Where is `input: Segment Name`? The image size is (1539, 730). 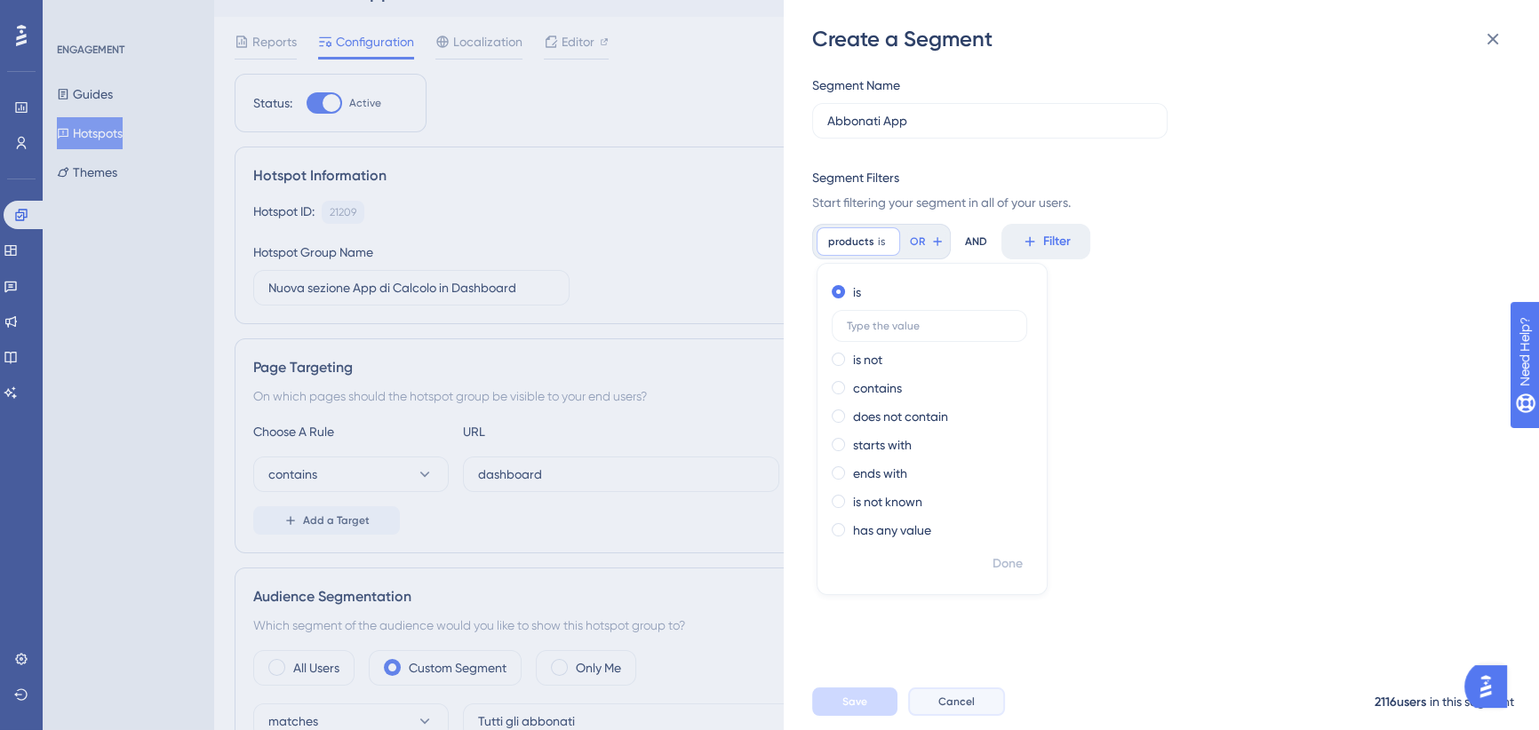
input: Segment Name is located at coordinates (990, 121).